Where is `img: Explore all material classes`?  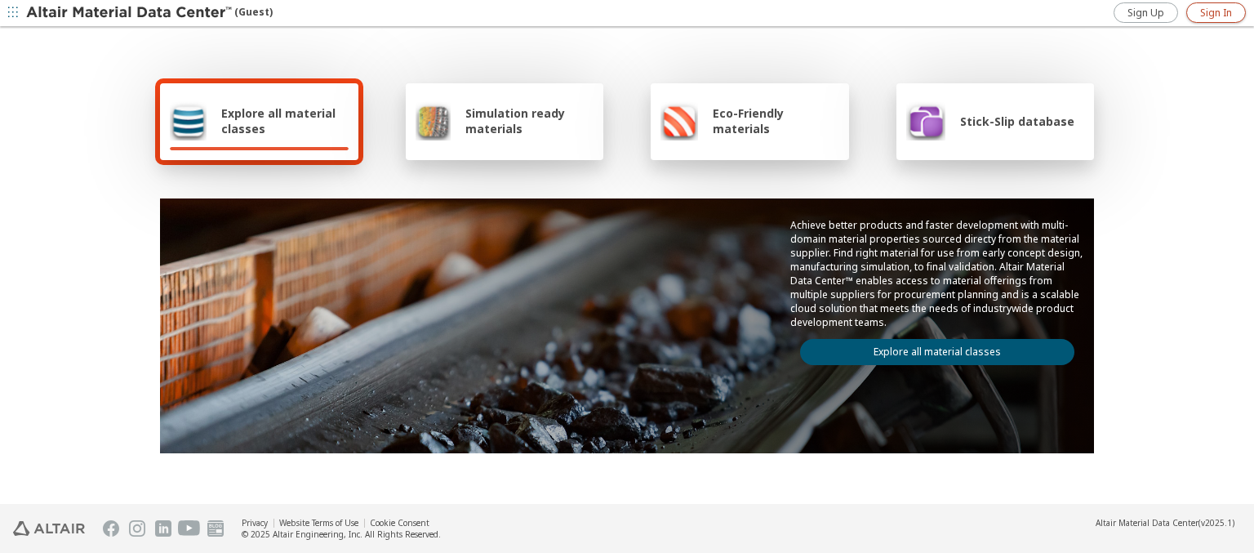
img: Explore all material classes is located at coordinates (188, 121).